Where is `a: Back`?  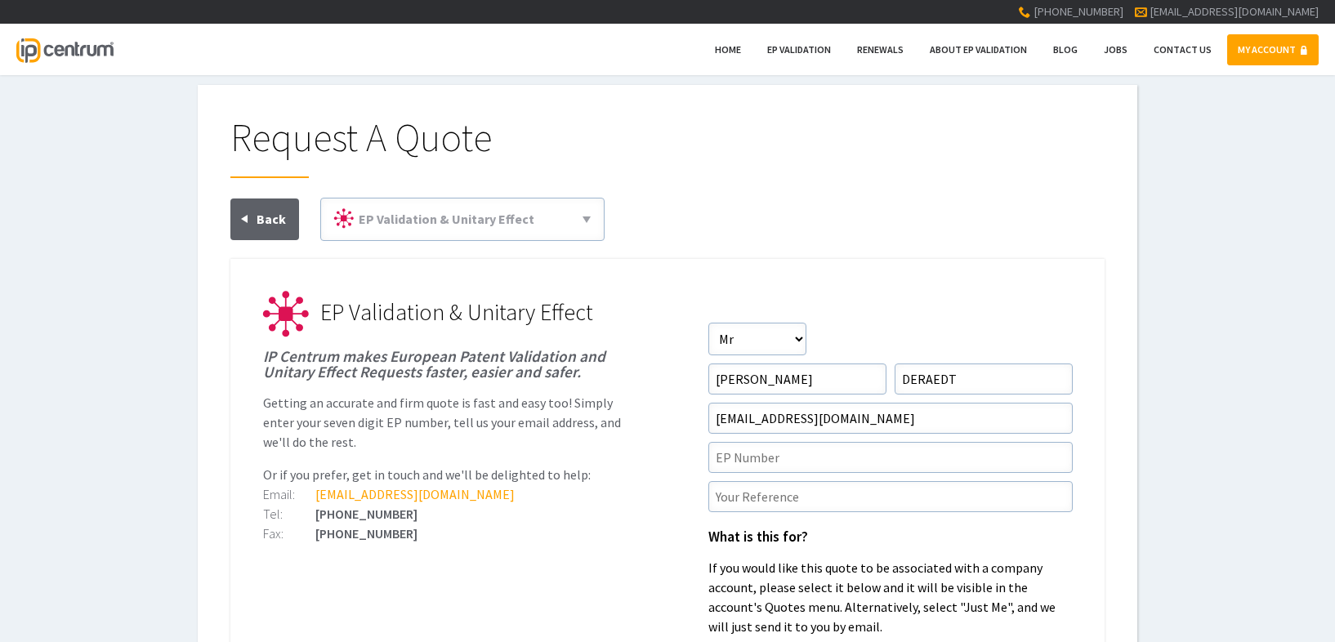 a: Back is located at coordinates (265, 219).